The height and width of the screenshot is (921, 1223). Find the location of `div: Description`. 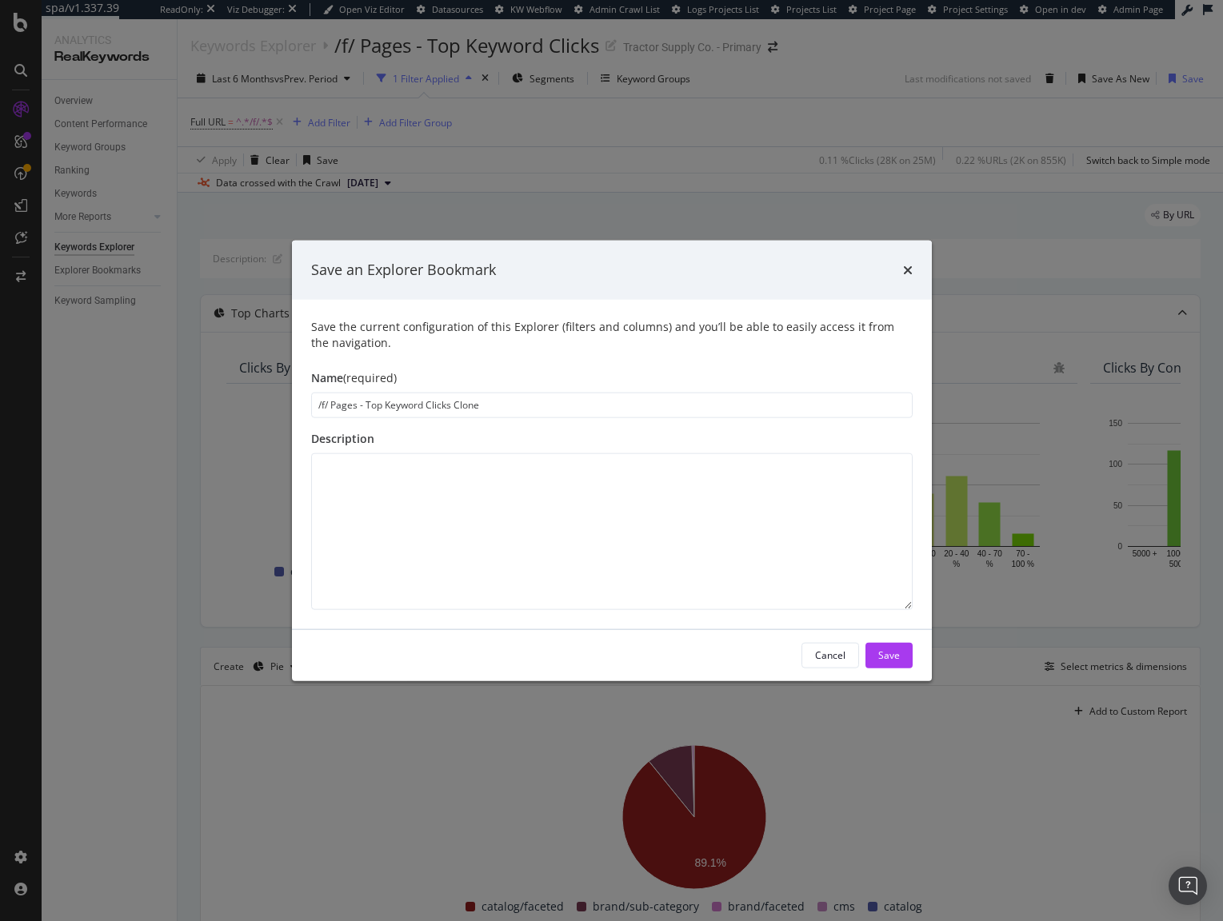

div: Description is located at coordinates (612, 438).